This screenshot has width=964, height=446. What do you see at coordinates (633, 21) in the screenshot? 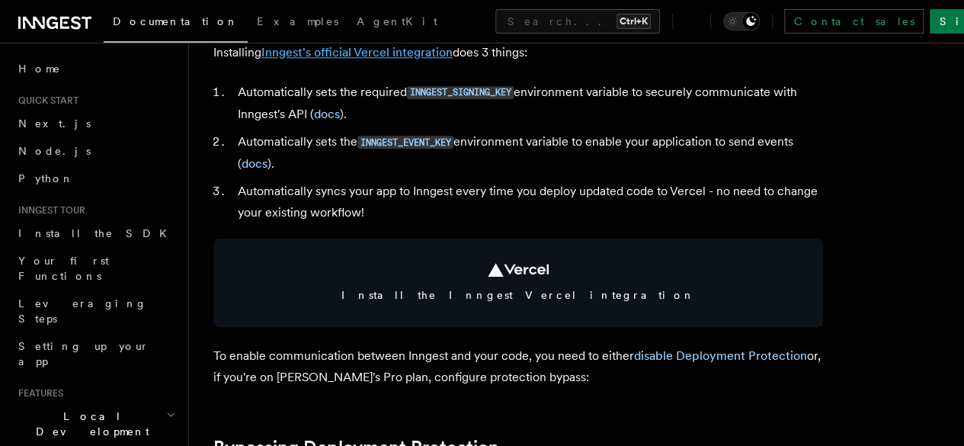
I see `kbd: Ctrl+K` at bounding box center [633, 21].